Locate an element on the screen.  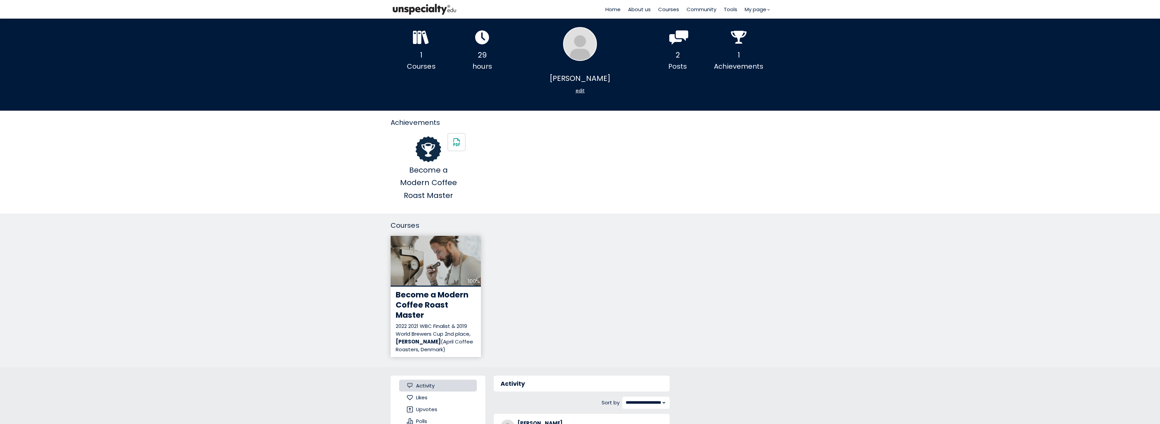
span: Home is located at coordinates (613, 9).